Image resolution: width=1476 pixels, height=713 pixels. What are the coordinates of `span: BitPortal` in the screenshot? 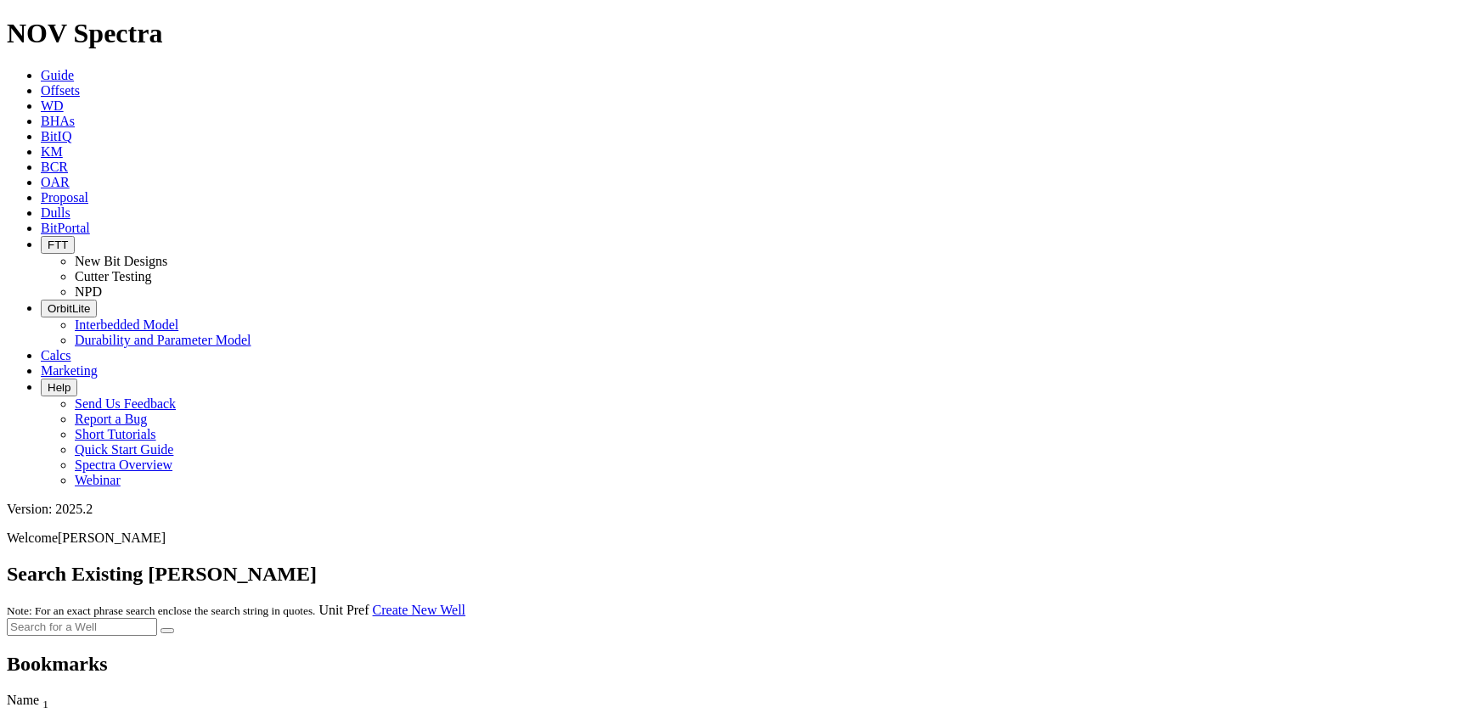 It's located at (65, 228).